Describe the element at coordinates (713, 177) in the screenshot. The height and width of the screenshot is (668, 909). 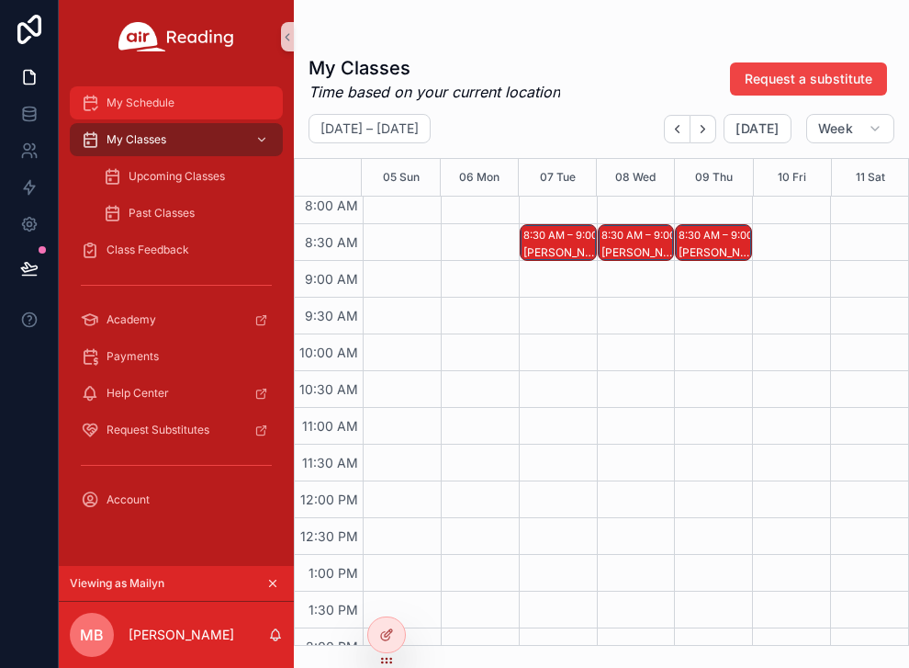
I see `button: 09 Thu` at that location.